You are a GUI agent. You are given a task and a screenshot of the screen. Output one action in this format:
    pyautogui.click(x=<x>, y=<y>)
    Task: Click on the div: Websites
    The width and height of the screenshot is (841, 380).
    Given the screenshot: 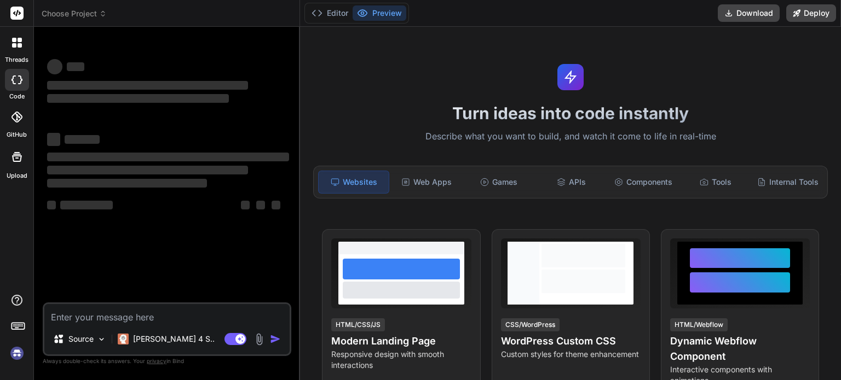 What is the action you would take?
    pyautogui.click(x=354, y=182)
    